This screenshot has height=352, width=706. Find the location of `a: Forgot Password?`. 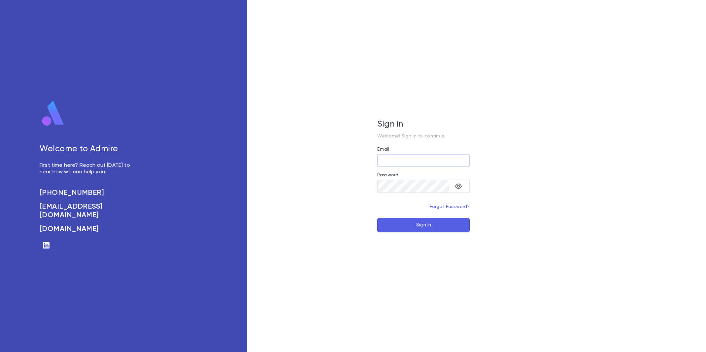

a: Forgot Password? is located at coordinates (450, 207).